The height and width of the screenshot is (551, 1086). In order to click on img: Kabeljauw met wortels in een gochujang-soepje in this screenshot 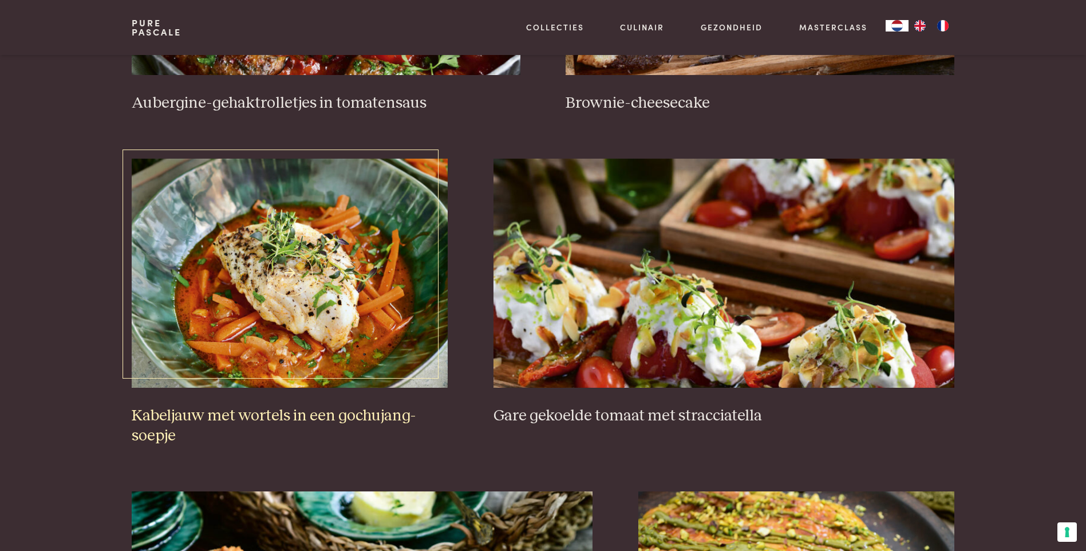, I will do `click(290, 273)`.